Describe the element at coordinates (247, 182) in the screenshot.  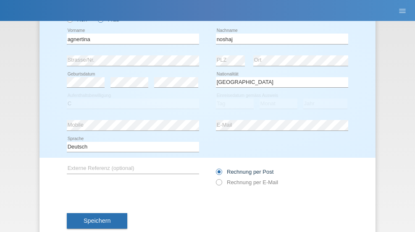
I see `label: Rechnung per E-Mail` at that location.